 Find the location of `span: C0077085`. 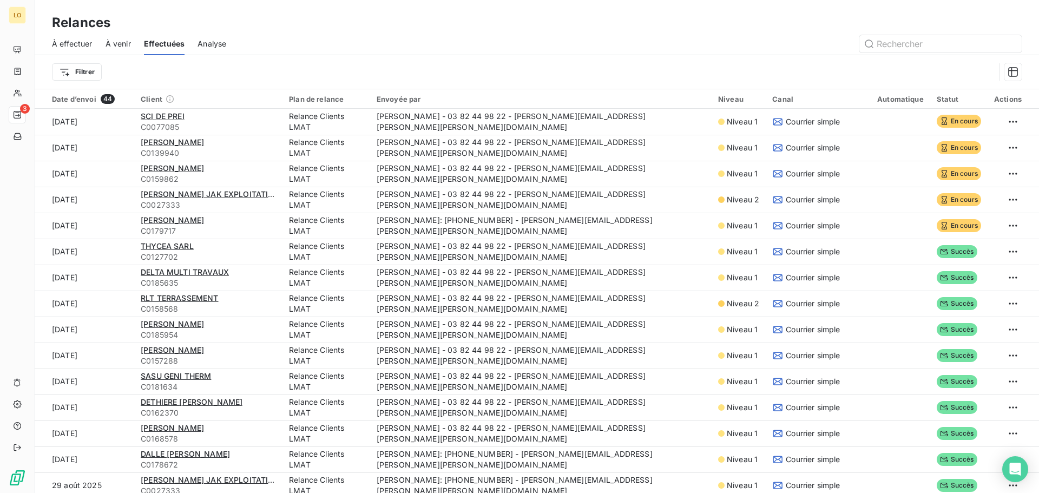

span: C0077085 is located at coordinates (208, 127).